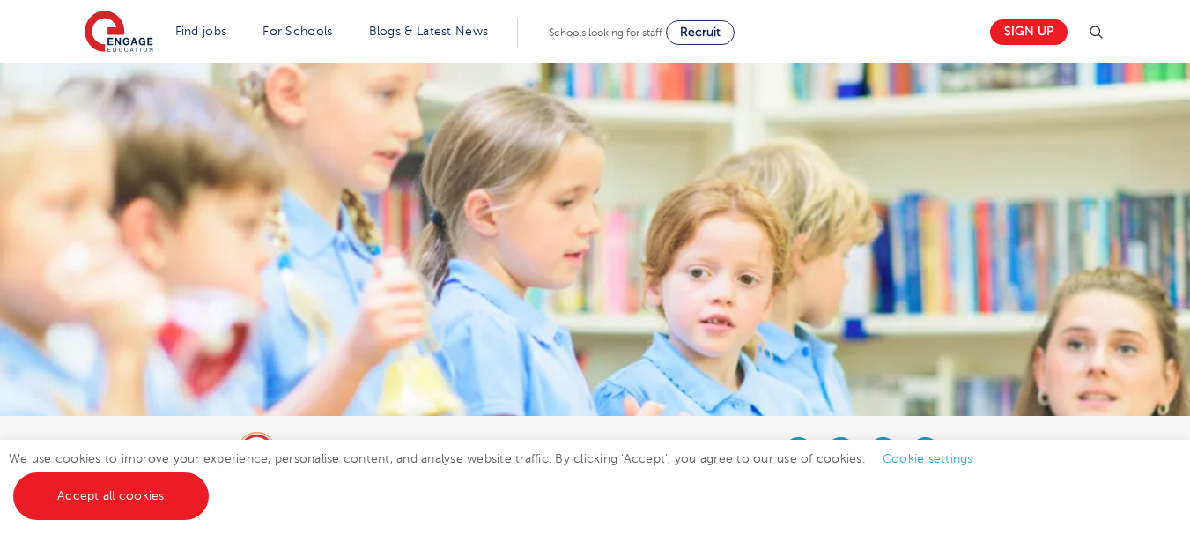 The width and height of the screenshot is (1190, 535). What do you see at coordinates (700, 32) in the screenshot?
I see `span: Recruit` at bounding box center [700, 32].